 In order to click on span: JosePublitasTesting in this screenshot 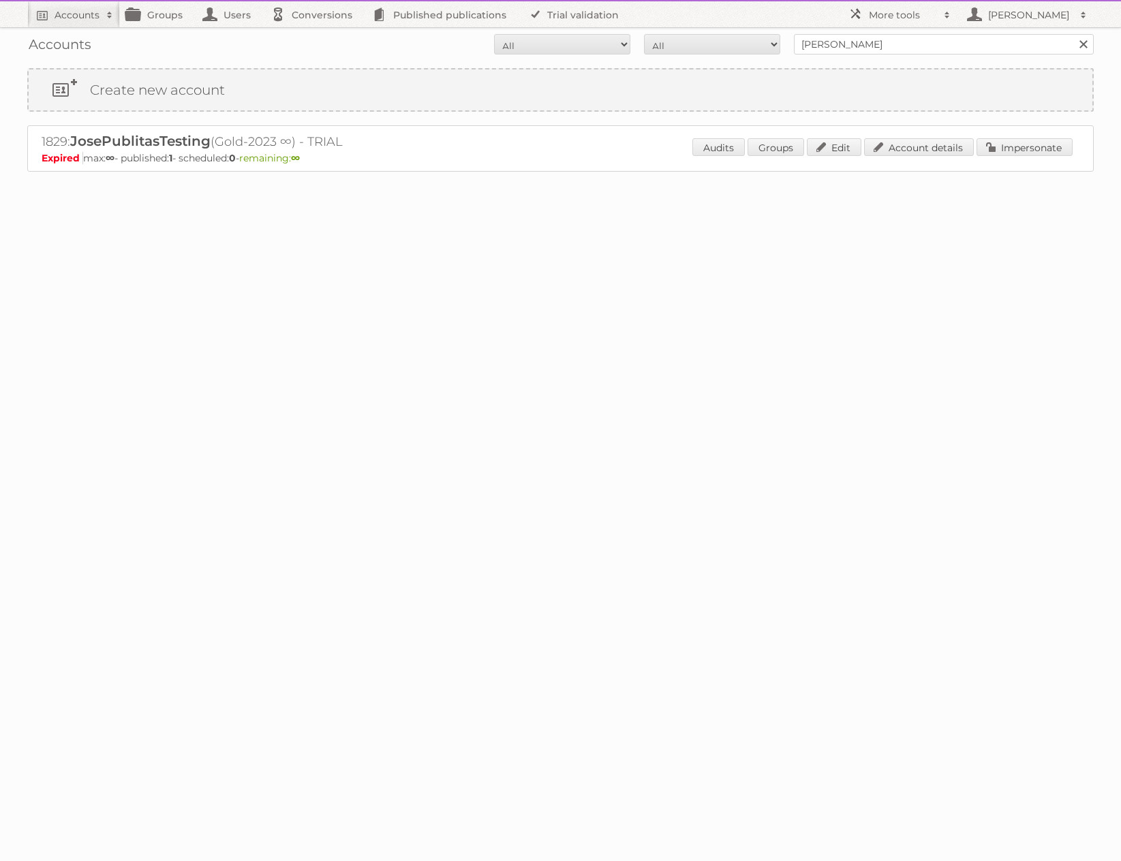, I will do `click(140, 141)`.